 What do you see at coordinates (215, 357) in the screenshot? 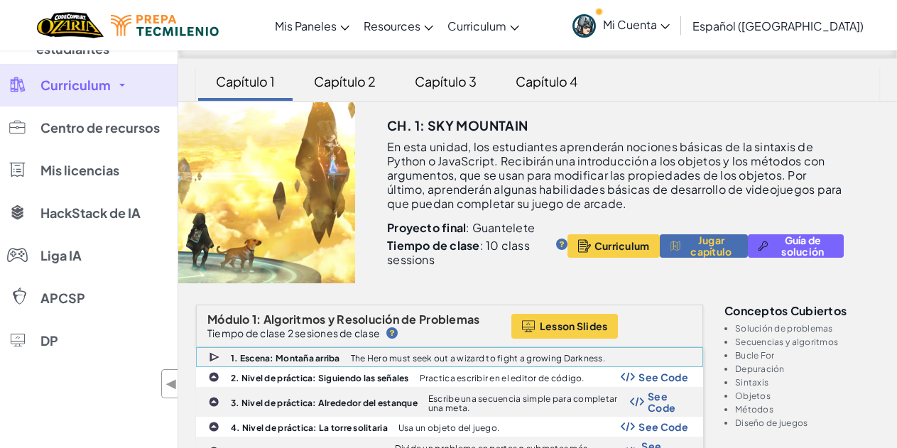
I see `img: IconCutscene.svg` at bounding box center [215, 357].